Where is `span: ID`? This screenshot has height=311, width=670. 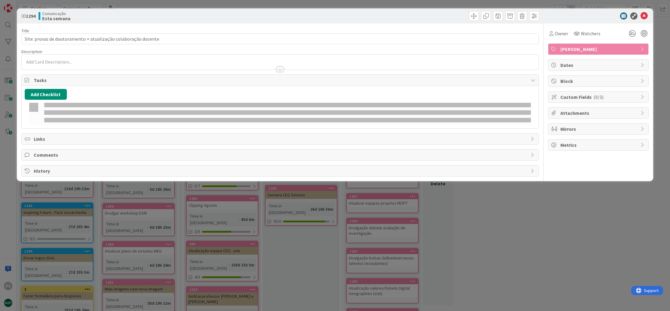
span: ID is located at coordinates (28, 16).